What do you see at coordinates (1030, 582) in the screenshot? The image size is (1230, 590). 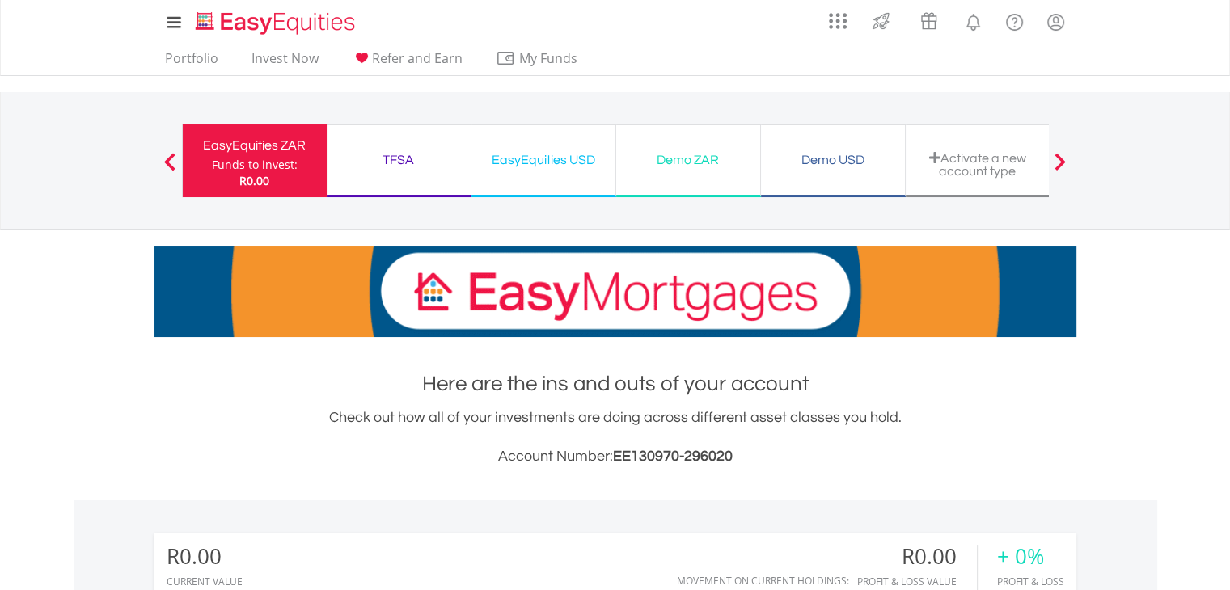 I see `div: Profit & Loss` at bounding box center [1030, 582].